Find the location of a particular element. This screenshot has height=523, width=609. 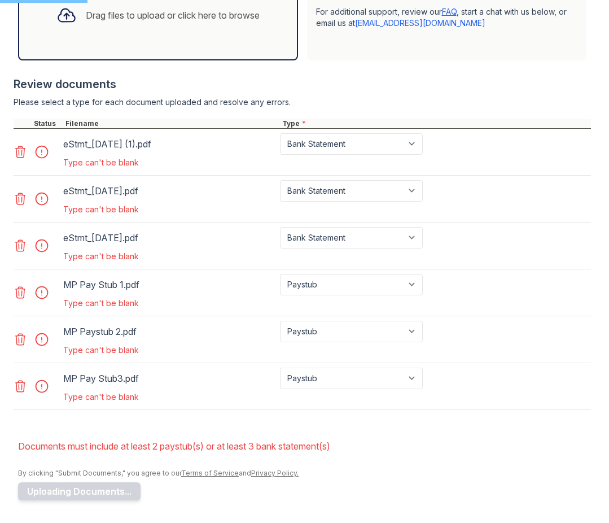

div: Review documents is located at coordinates (302, 84).